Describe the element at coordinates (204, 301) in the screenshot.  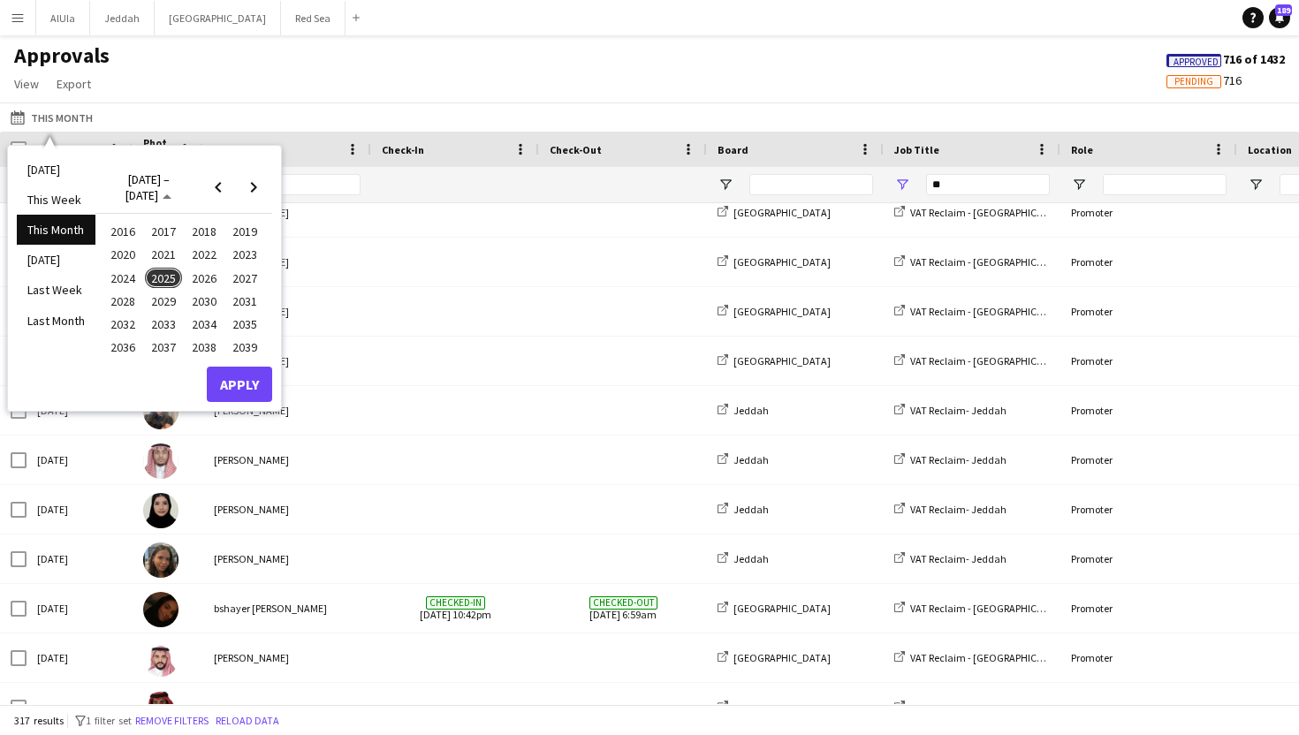
I see `button: 2030` at that location.